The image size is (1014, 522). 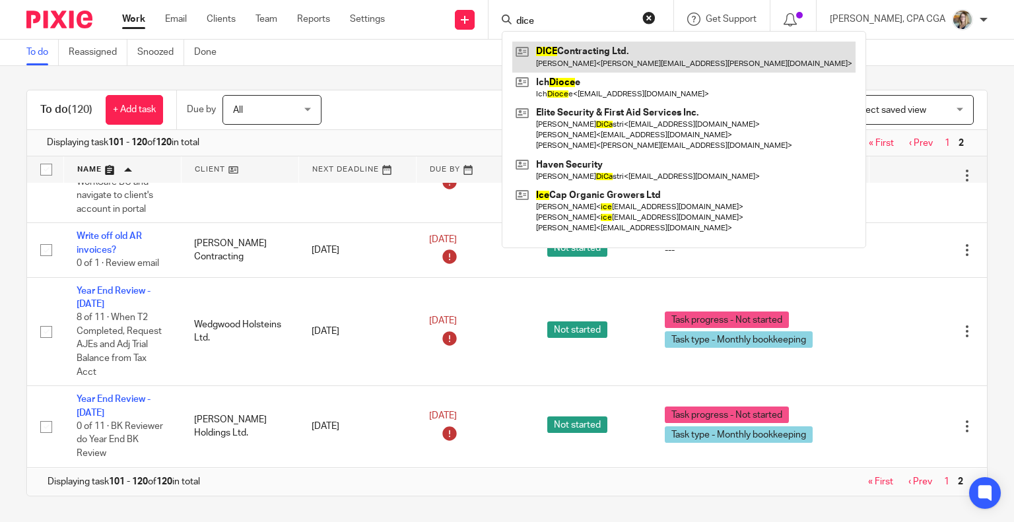 I want to click on input: Search, so click(x=574, y=22).